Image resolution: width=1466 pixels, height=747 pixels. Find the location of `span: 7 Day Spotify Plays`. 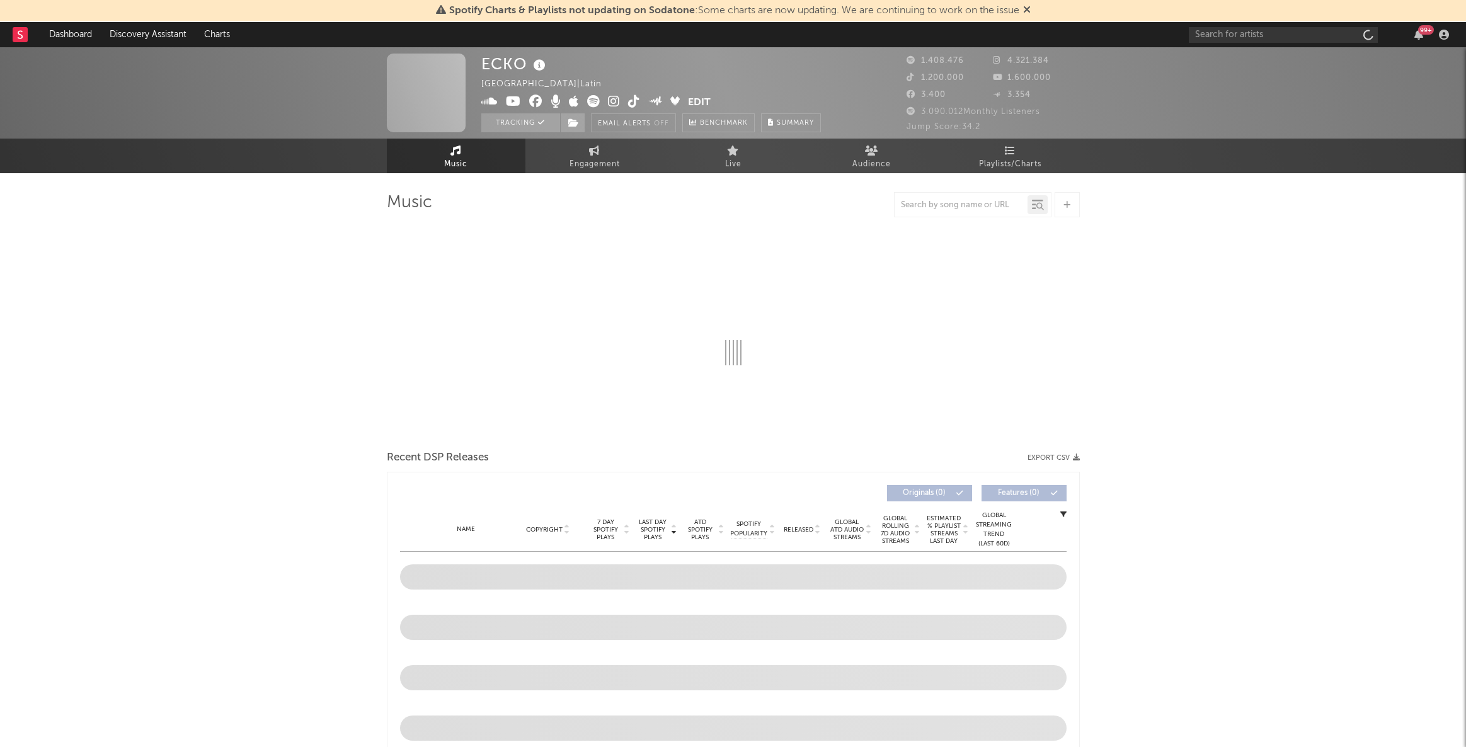

span: 7 Day Spotify Plays is located at coordinates (606, 530).